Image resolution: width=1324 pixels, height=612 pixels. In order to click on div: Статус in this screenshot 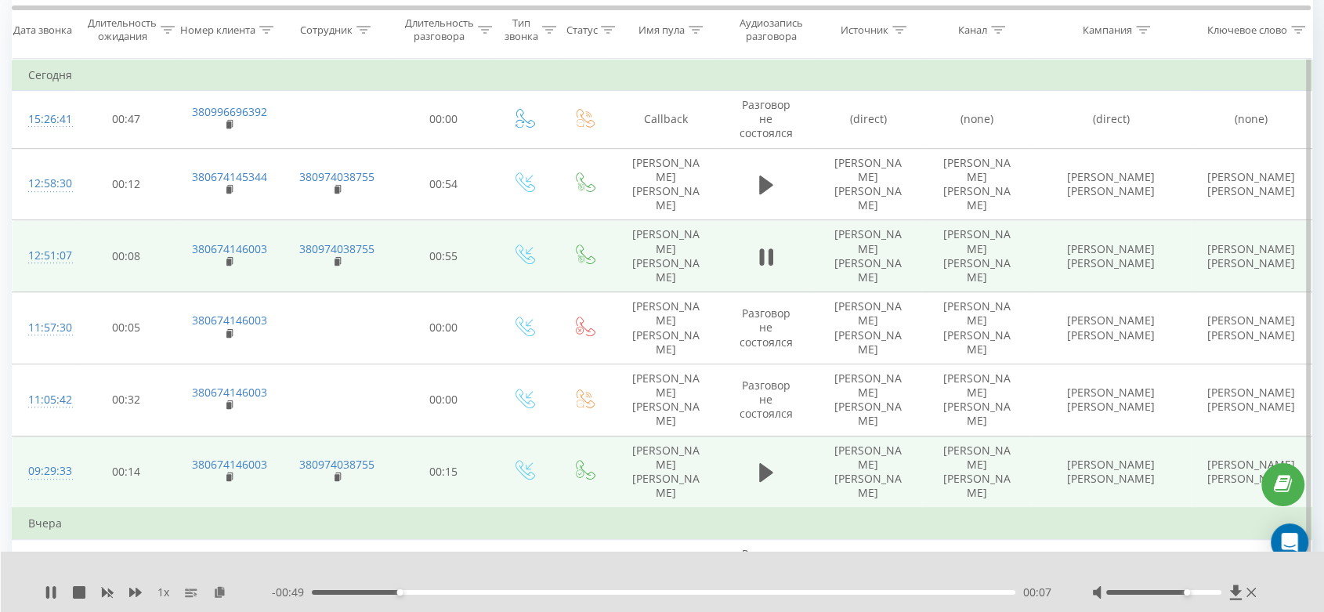, I will do `click(581, 29)`.